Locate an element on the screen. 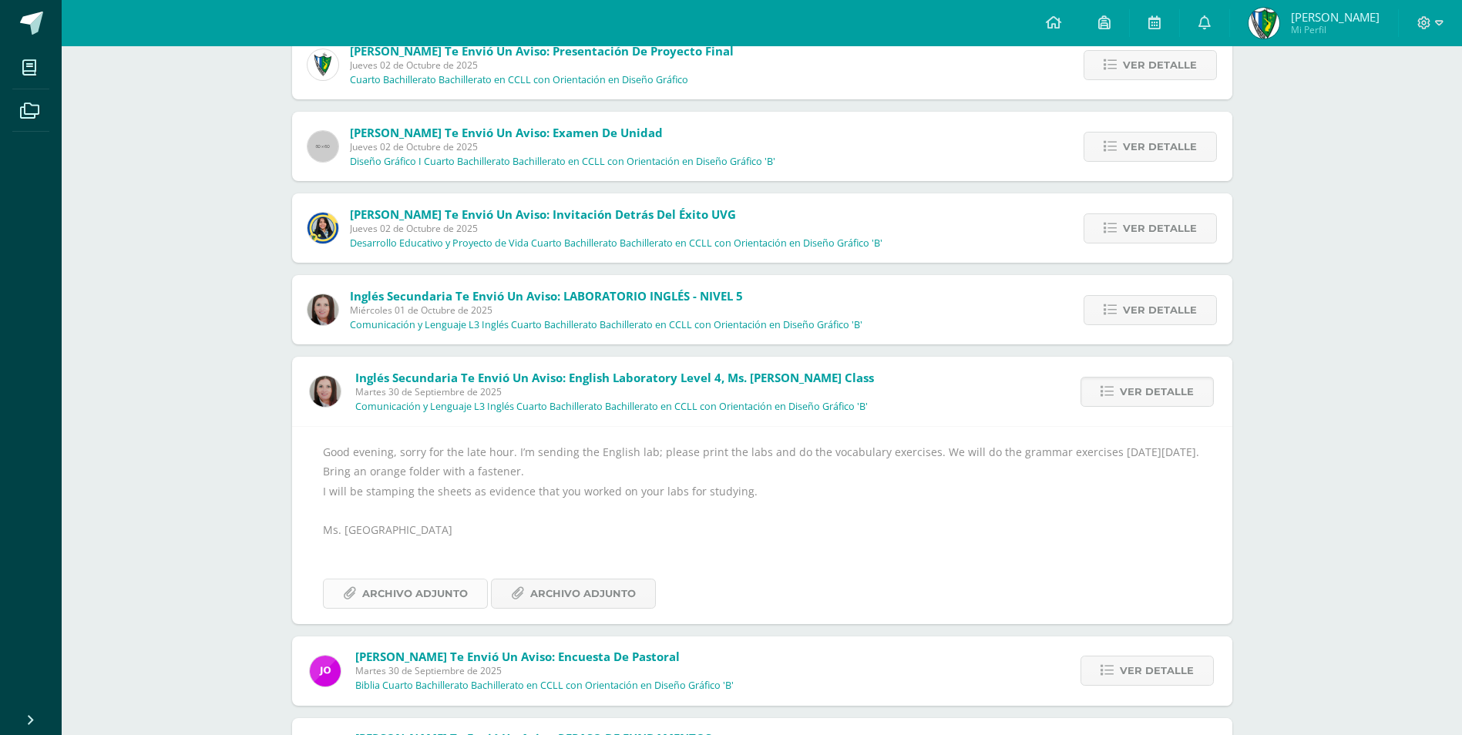  span: Inglés Secundaria te envió un aviso: LABORATORIO INGLÉS - NIVEL 5 is located at coordinates (547, 296).